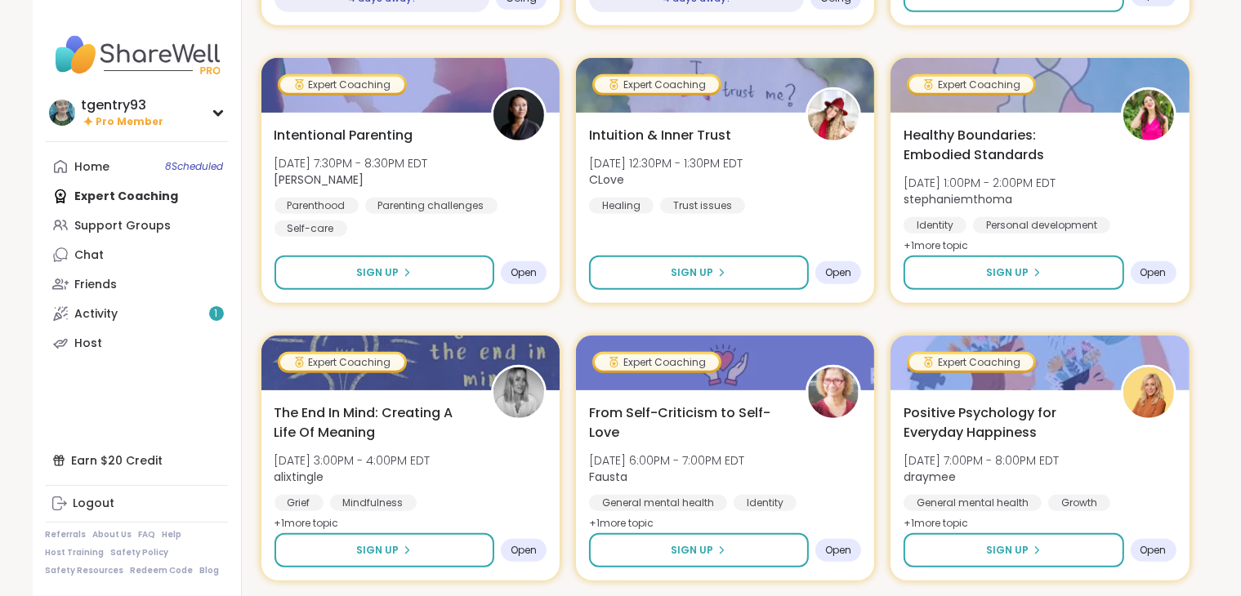 The height and width of the screenshot is (596, 1241). Describe the element at coordinates (930, 477) in the screenshot. I see `b: draymee` at that location.